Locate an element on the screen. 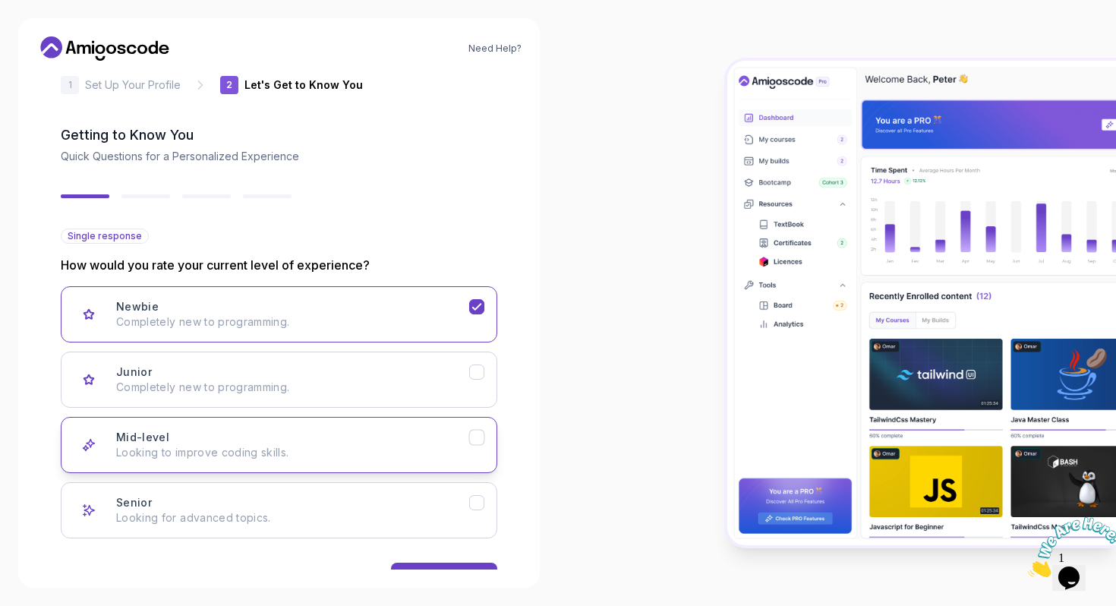  p: 1 is located at coordinates (70, 85).